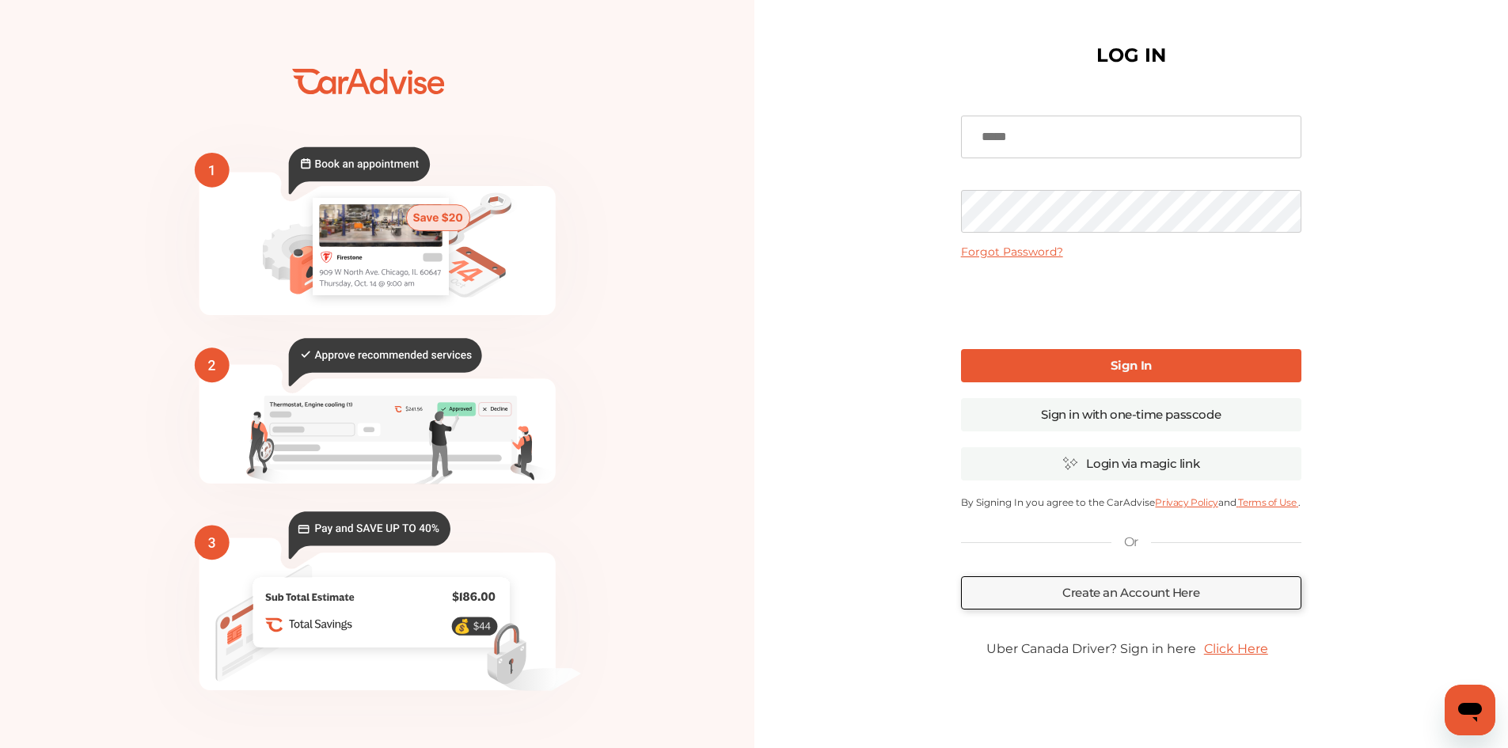  What do you see at coordinates (1132, 542) in the screenshot?
I see `p: Or` at bounding box center [1132, 542].